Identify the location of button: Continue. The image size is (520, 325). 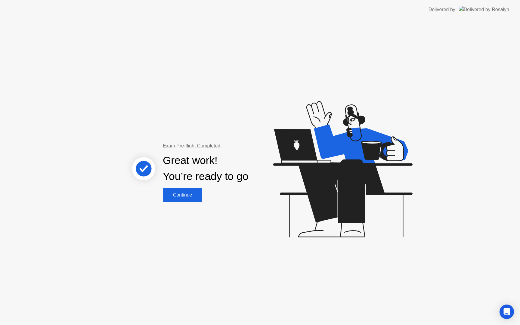
(182, 195).